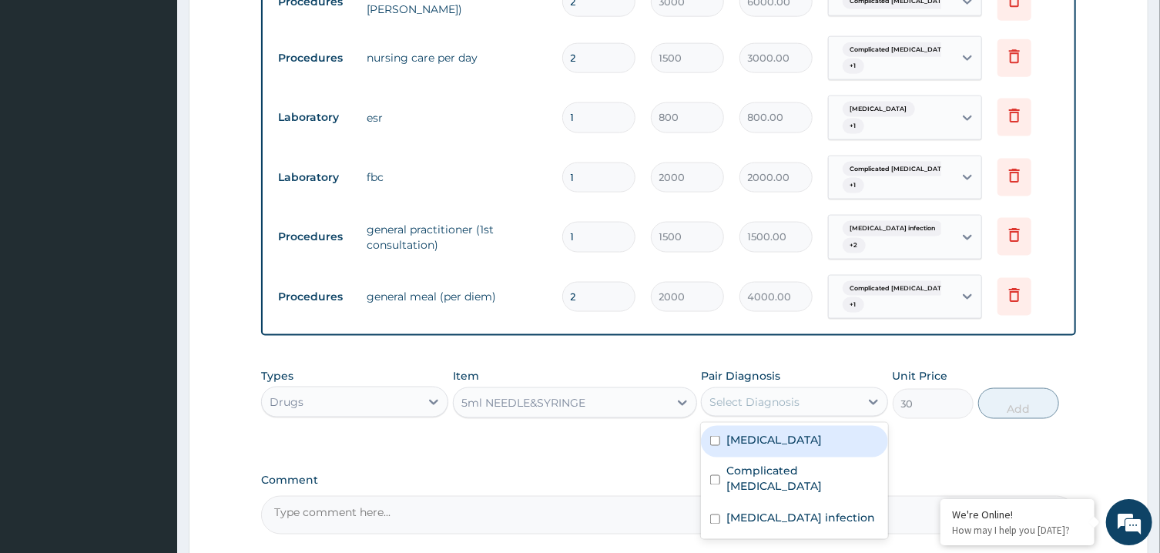 The image size is (1160, 553). What do you see at coordinates (271, 26) in the screenshot?
I see `div: Minimize live chat window` at bounding box center [271, 26].